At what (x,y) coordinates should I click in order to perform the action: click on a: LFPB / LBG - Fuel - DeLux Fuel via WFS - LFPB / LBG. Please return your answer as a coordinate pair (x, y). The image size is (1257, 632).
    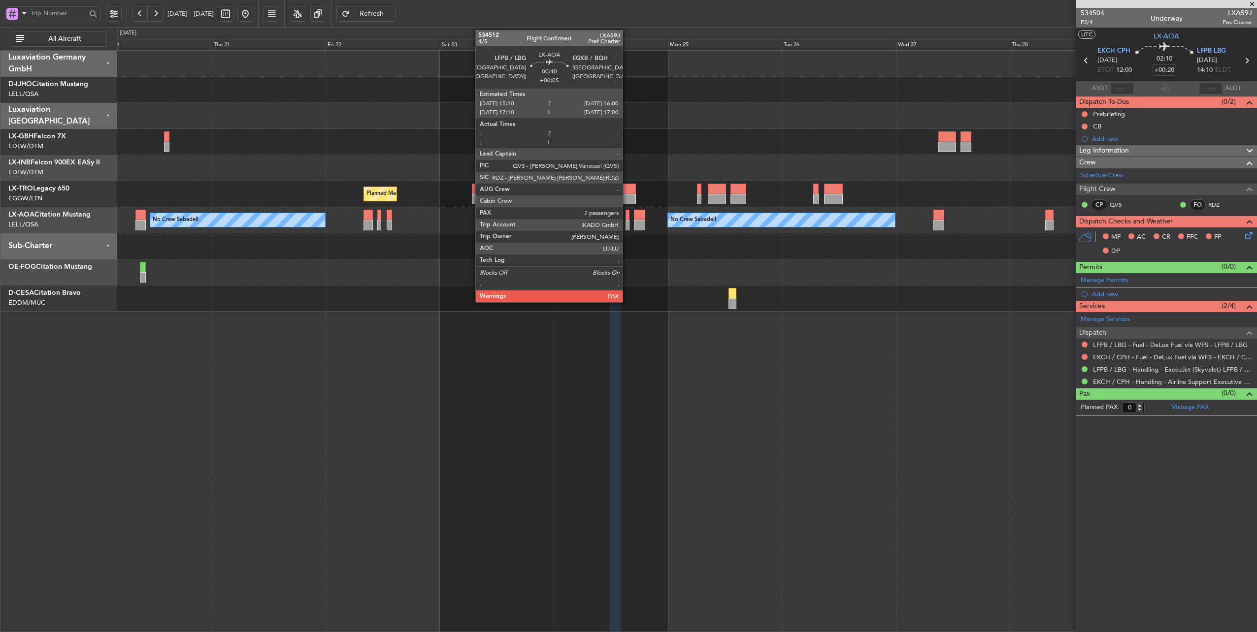
    Looking at the image, I should click on (1170, 345).